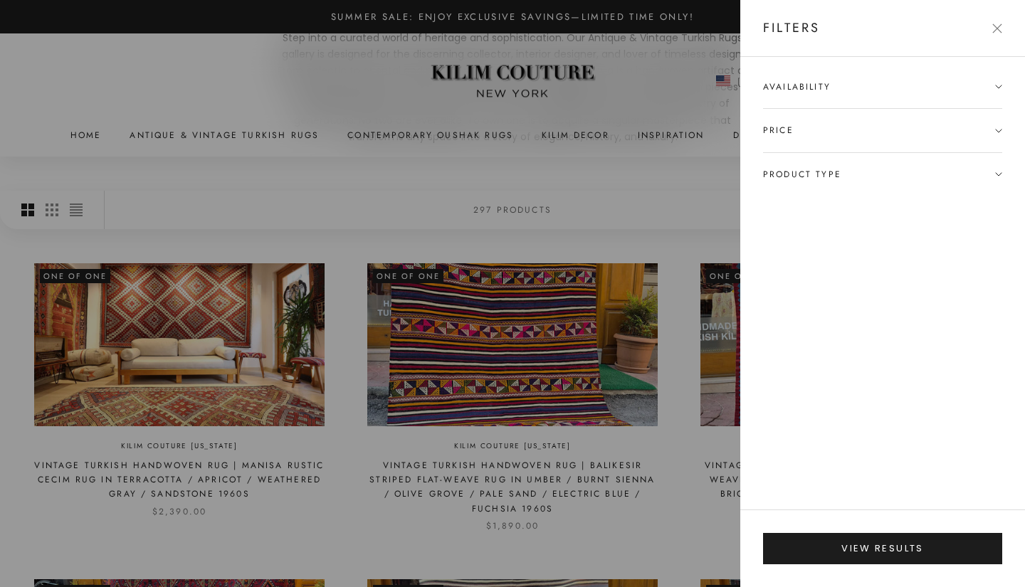 Image resolution: width=1025 pixels, height=587 pixels. What do you see at coordinates (882, 130) in the screenshot?
I see `summary: Price` at bounding box center [882, 130].